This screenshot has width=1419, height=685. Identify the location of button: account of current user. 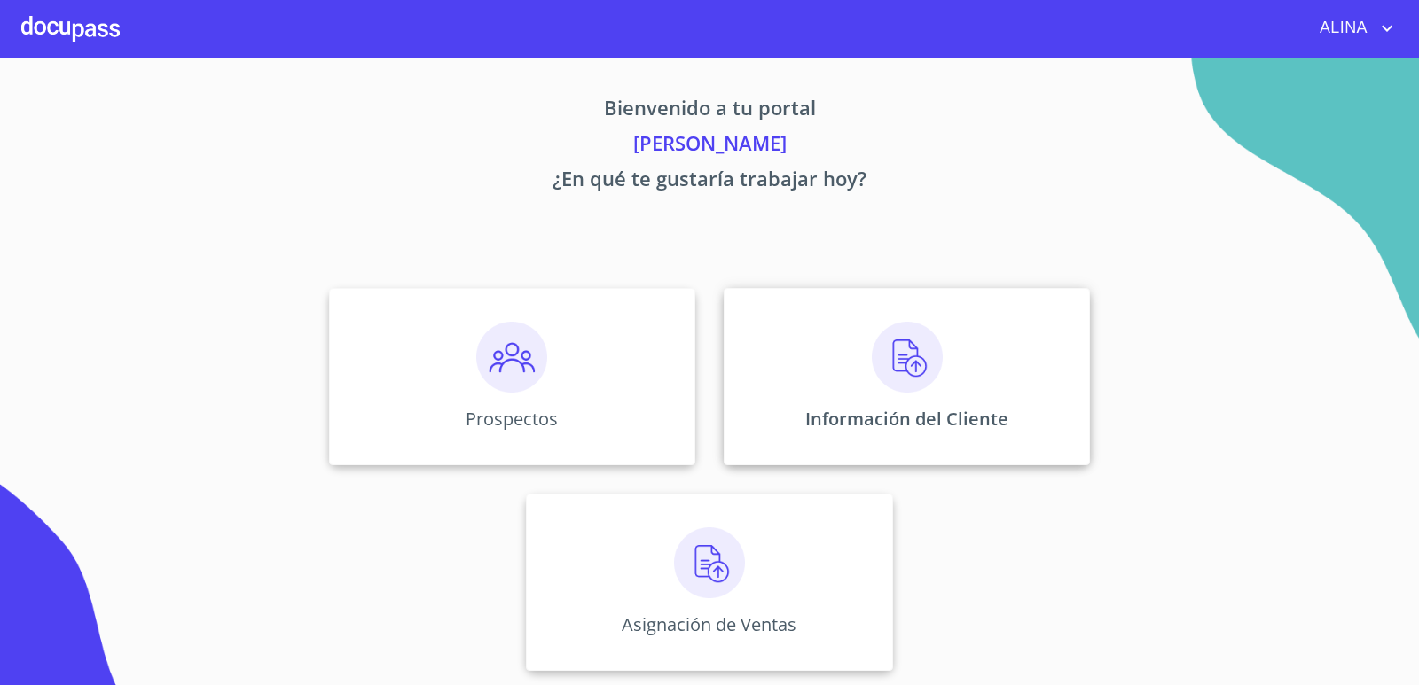
(1351, 28).